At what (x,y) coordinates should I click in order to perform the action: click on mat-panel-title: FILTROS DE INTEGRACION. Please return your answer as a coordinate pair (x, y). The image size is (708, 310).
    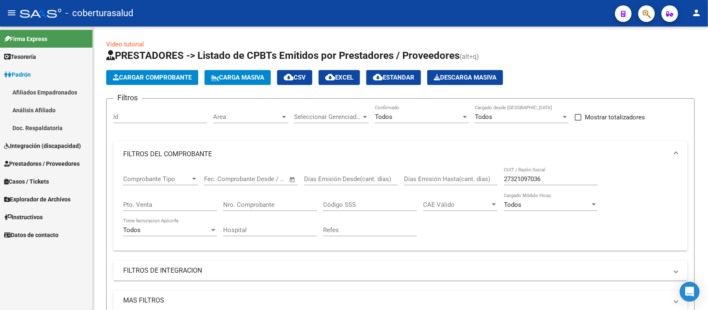
    Looking at the image, I should click on (395, 271).